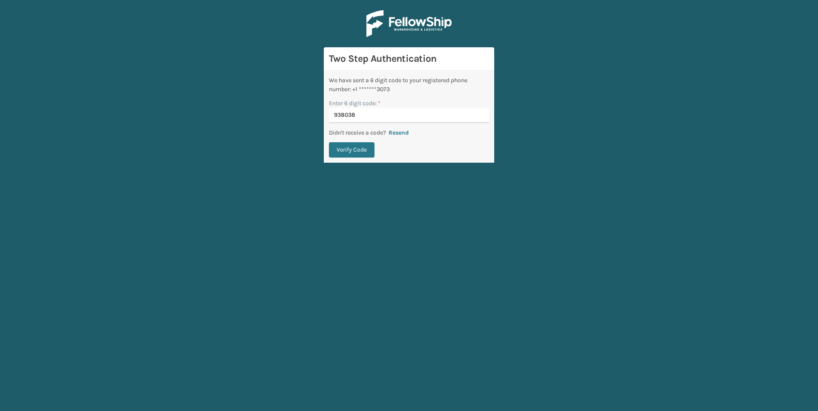  Describe the element at coordinates (351, 150) in the screenshot. I see `button: Verify Code` at that location.